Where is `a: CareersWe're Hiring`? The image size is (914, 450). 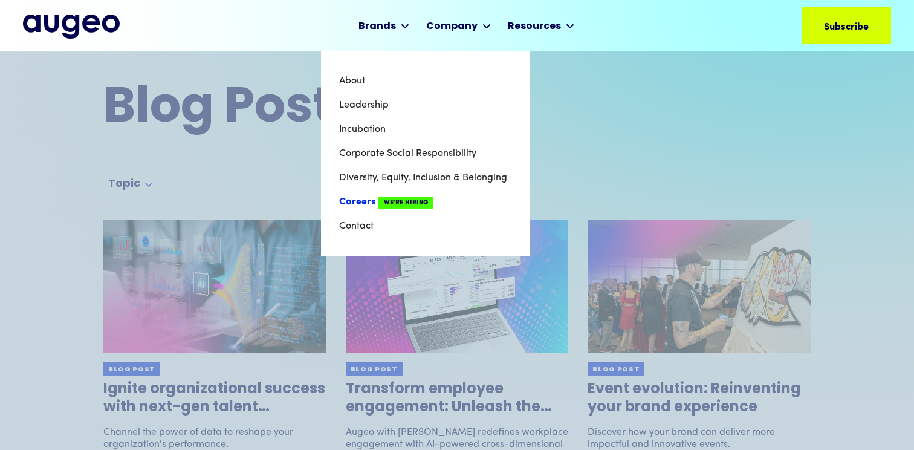
a: CareersWe're Hiring is located at coordinates (425, 202).